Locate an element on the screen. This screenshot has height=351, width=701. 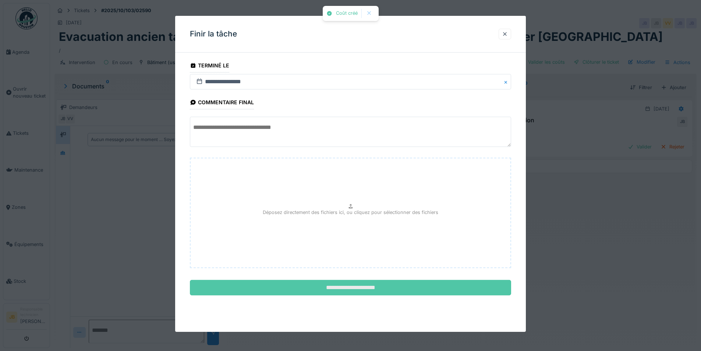
div: Commentaire final is located at coordinates (222, 103).